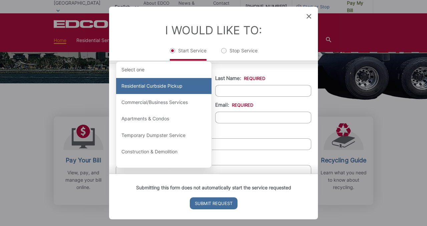 This screenshot has height=226, width=427. I want to click on div: Temporary Dumpster Service, so click(164, 135).